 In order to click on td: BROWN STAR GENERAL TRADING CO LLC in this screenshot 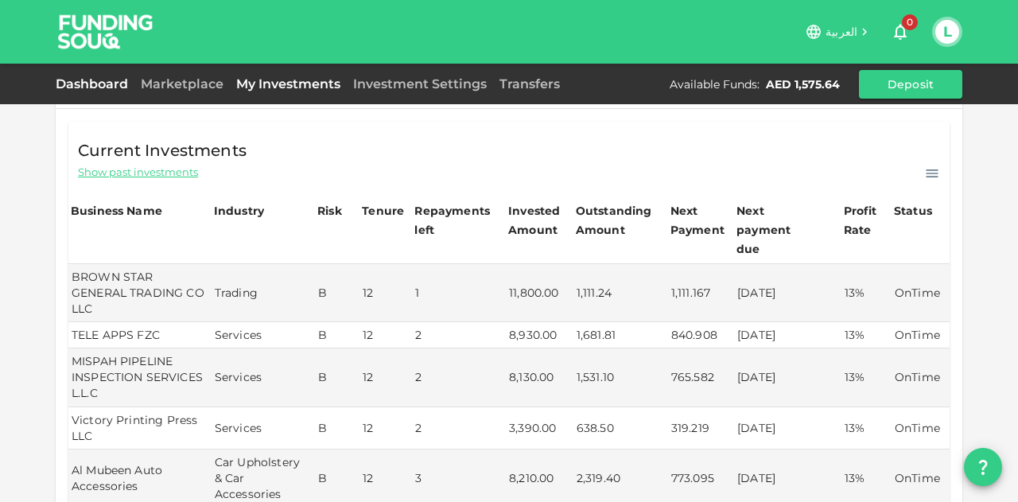, I will do `click(140, 293)`.